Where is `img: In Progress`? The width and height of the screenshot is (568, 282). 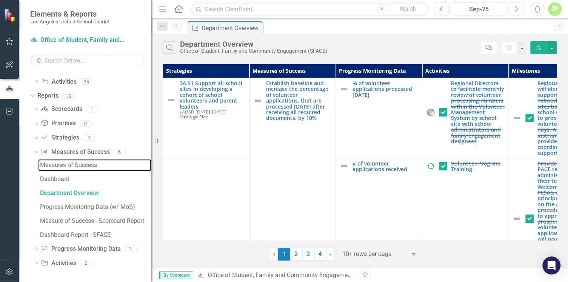 img: In Progress is located at coordinates (431, 166).